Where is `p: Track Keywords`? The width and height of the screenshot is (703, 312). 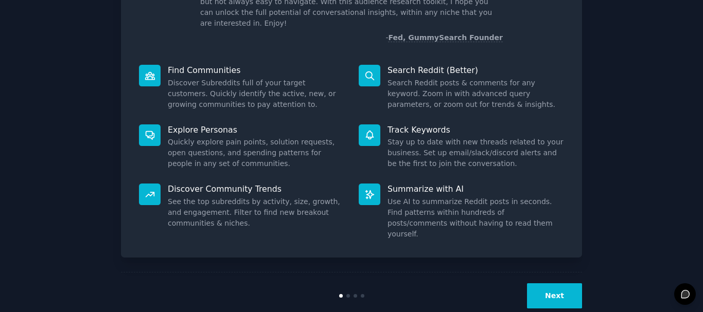
p: Track Keywords is located at coordinates (476, 130).